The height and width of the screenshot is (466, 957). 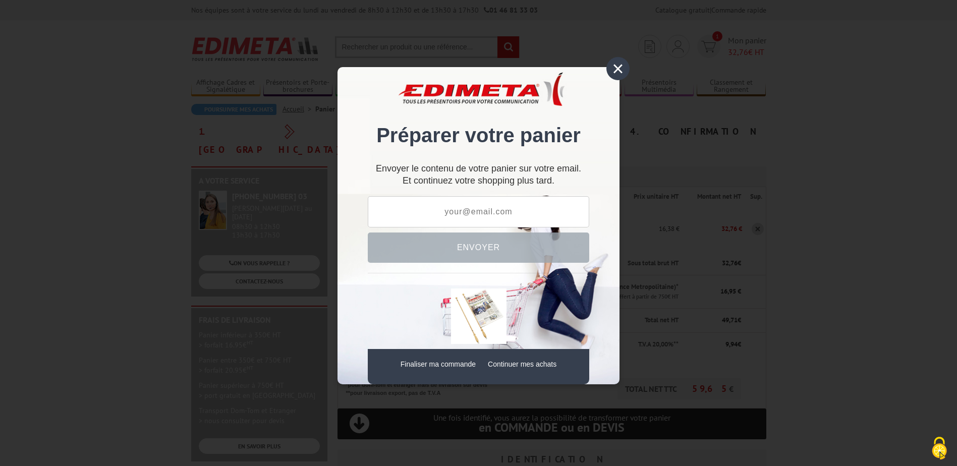 What do you see at coordinates (478, 169) in the screenshot?
I see `p: Envoyer le contenu de votre panier sur votre email.` at bounding box center [478, 169].